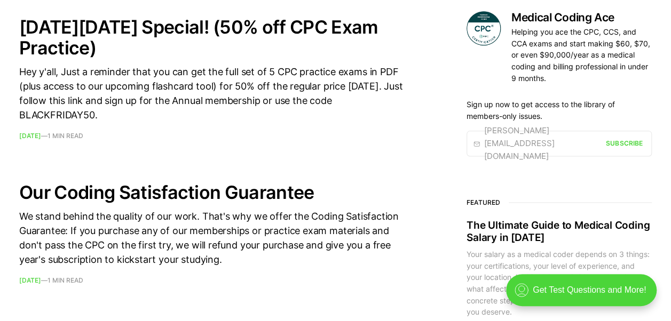 This screenshot has height=321, width=671. I want to click on p: Helping you ace the CPC, CCS, and CCA exams and start making $60, $70, or even $90,000/year as a ..., so click(581, 55).